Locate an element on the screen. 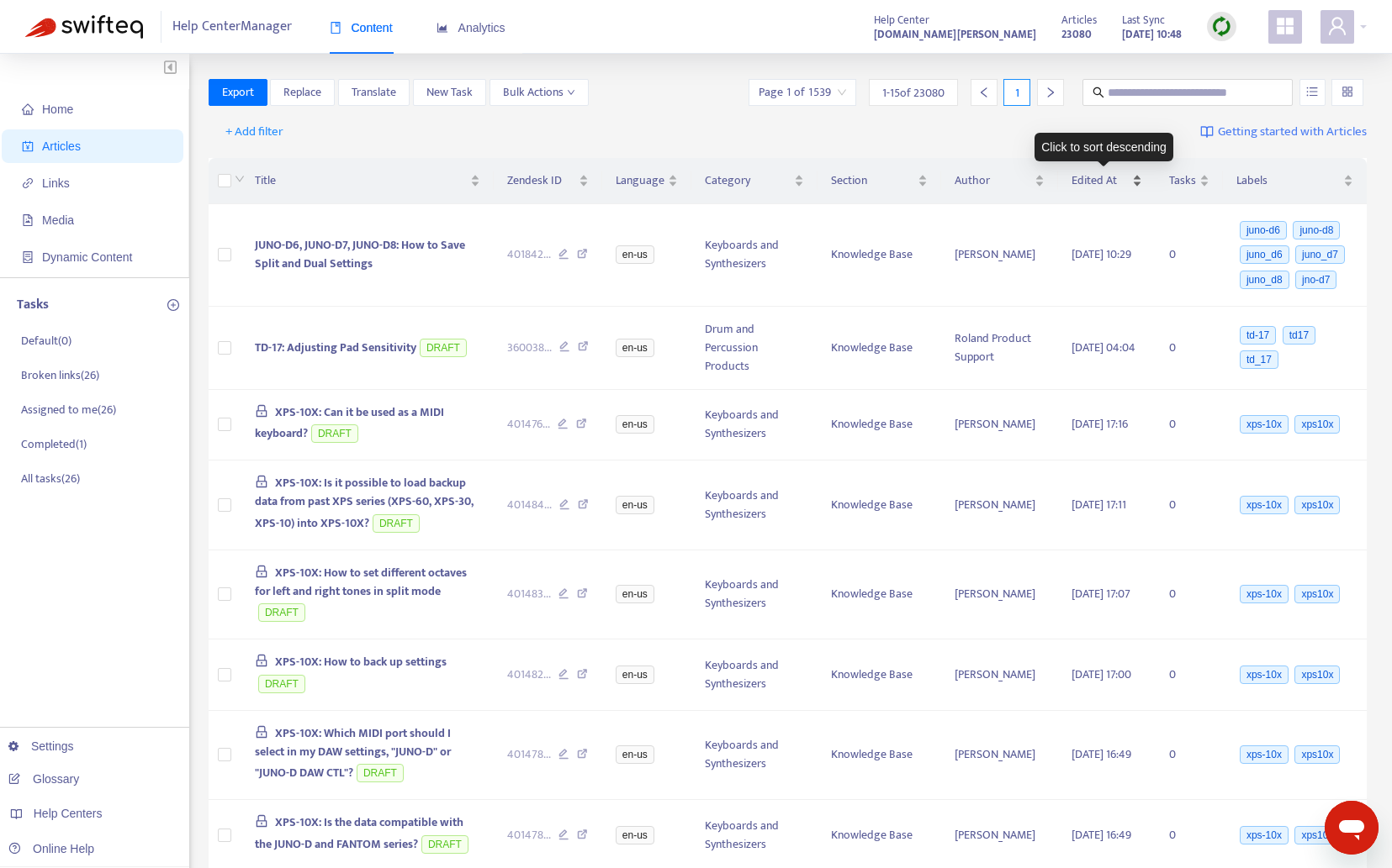  span: juno-d6 is located at coordinates (1263, 231).